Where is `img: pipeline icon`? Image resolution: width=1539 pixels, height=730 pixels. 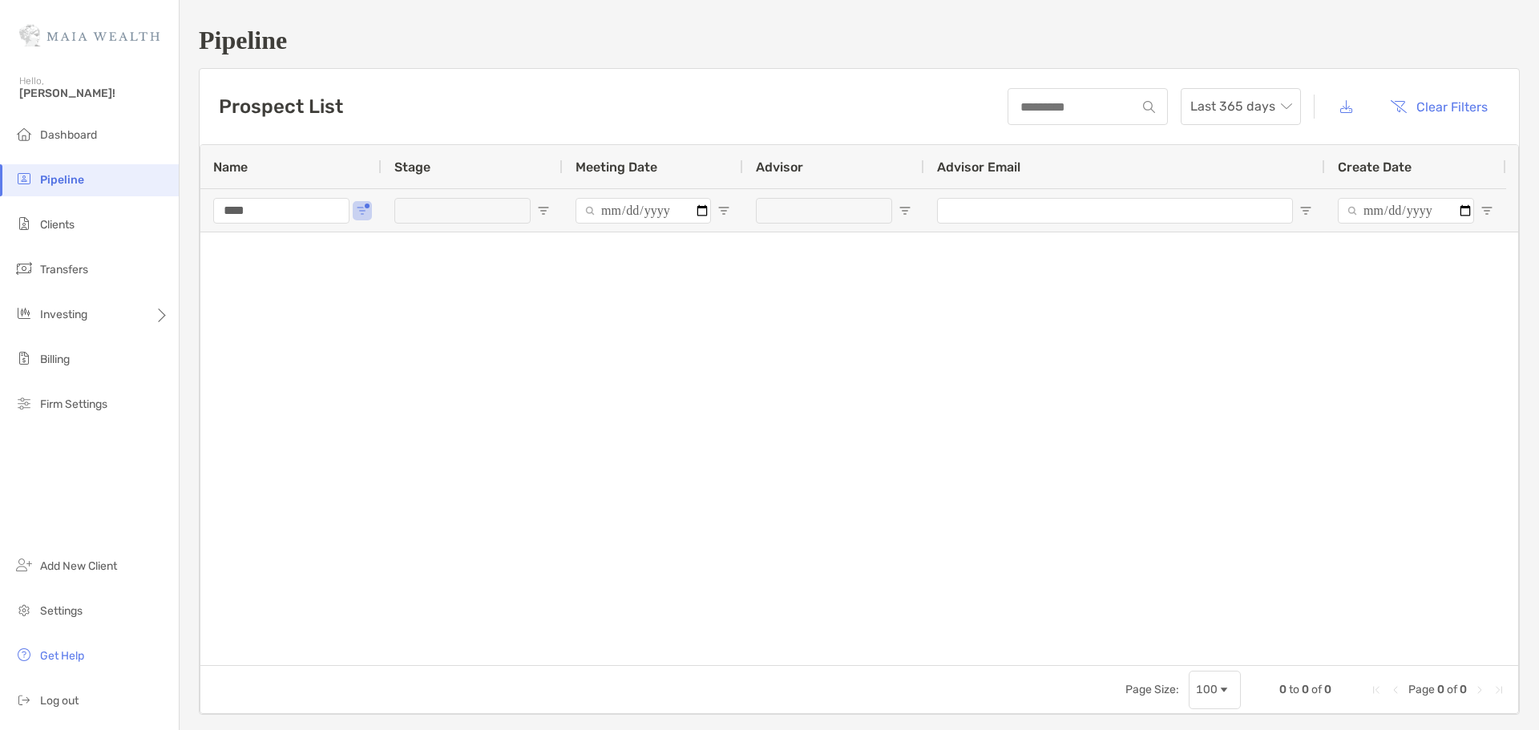 img: pipeline icon is located at coordinates (24, 179).